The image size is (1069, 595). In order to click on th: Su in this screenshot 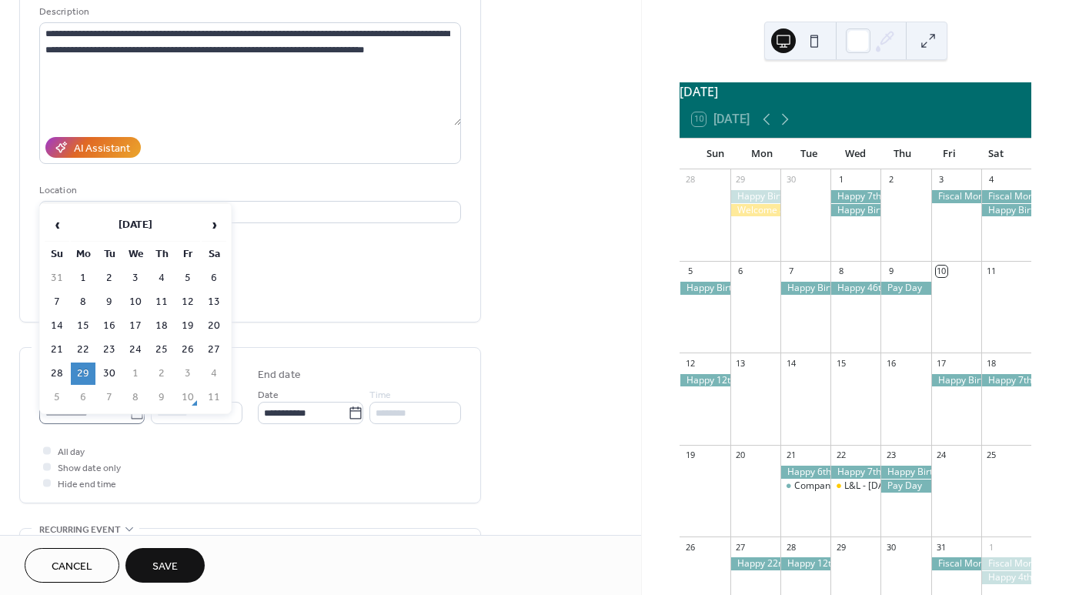, I will do `click(57, 254)`.